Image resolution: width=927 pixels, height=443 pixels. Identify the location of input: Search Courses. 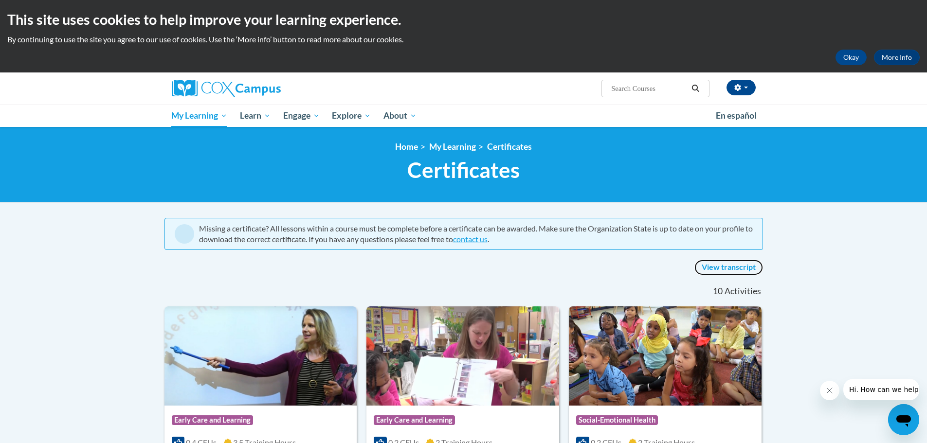
(649, 89).